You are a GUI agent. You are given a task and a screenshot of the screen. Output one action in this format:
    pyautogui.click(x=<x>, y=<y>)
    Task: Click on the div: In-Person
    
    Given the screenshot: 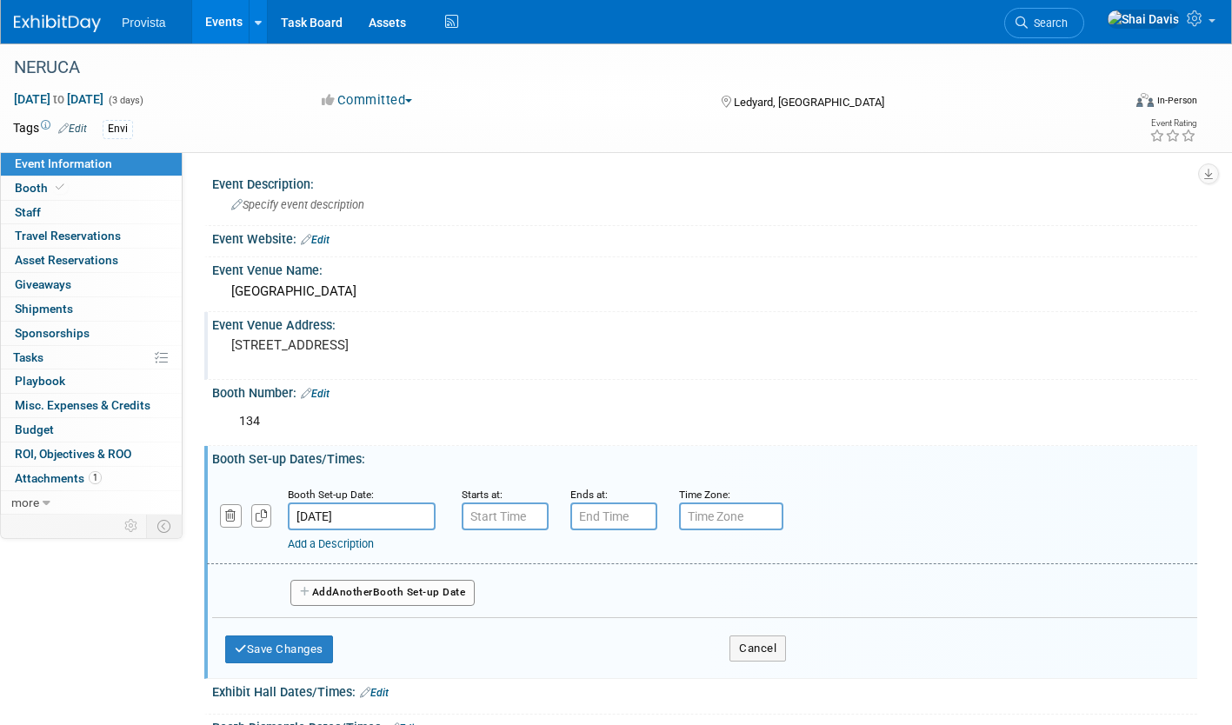 What is the action you would take?
    pyautogui.click(x=1176, y=100)
    